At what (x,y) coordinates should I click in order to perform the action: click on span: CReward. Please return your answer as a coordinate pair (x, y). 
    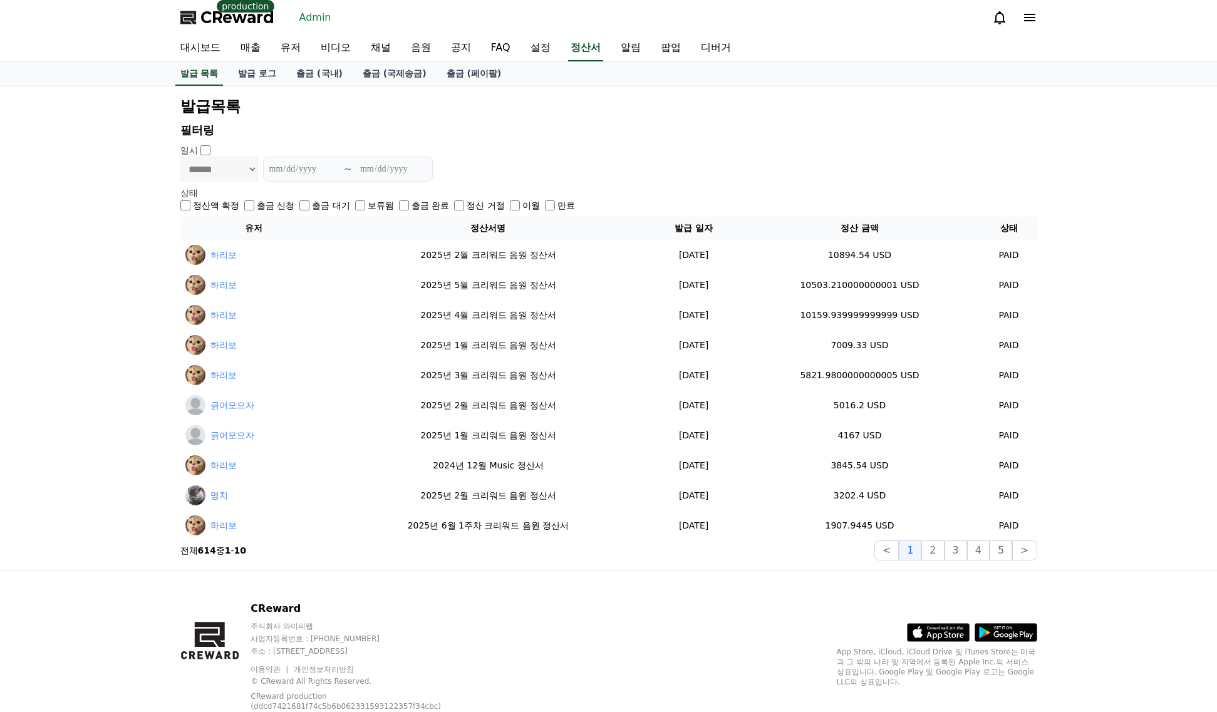
    Looking at the image, I should click on (237, 18).